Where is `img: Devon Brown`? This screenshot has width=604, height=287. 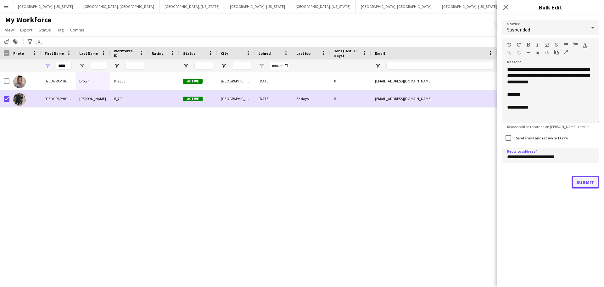 img: Devon Brown is located at coordinates (19, 82).